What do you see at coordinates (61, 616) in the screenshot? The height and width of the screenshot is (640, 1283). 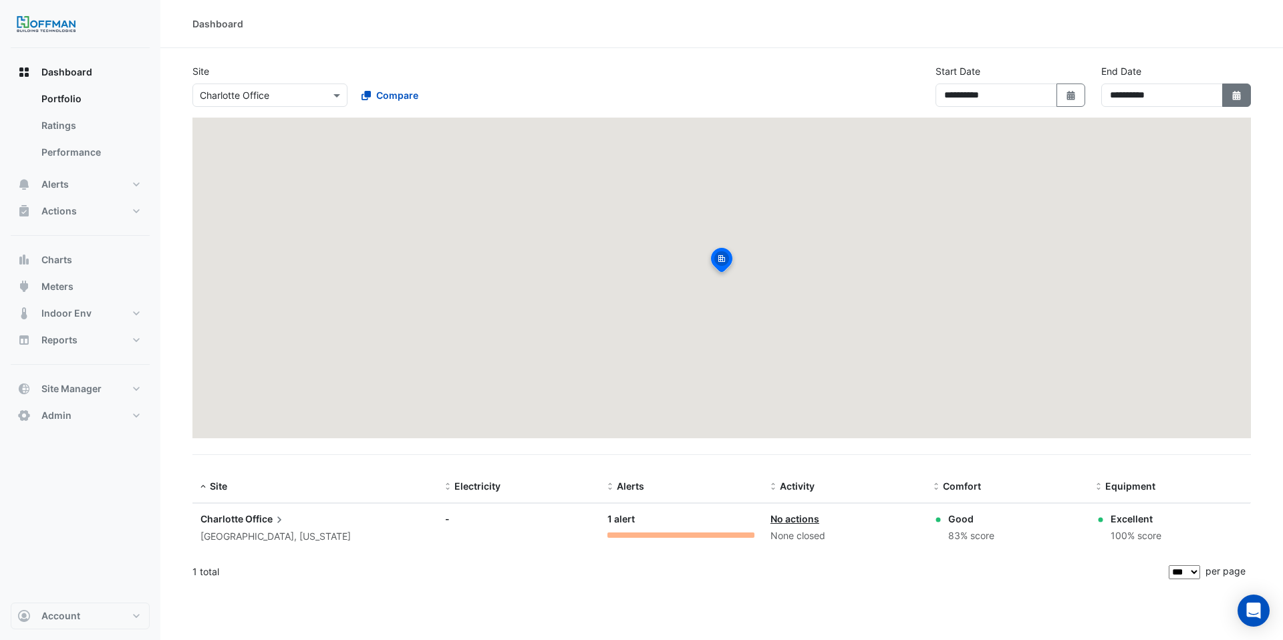 I see `span: Account` at bounding box center [61, 616].